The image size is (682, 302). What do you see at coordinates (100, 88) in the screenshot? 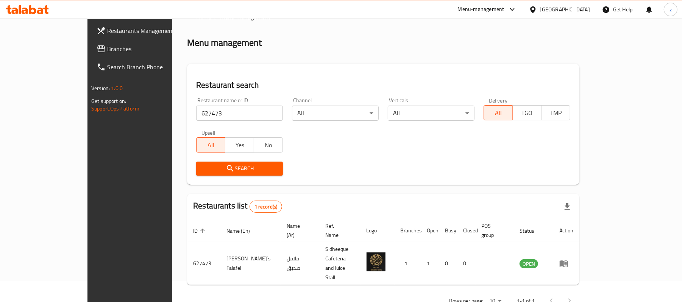
I see `span: Version:` at bounding box center [100, 88].